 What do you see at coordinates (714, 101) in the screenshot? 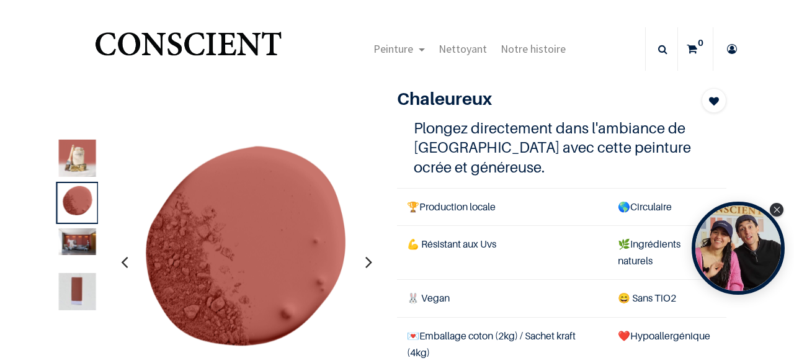
I see `span: Add to wishlist` at bounding box center [714, 101].